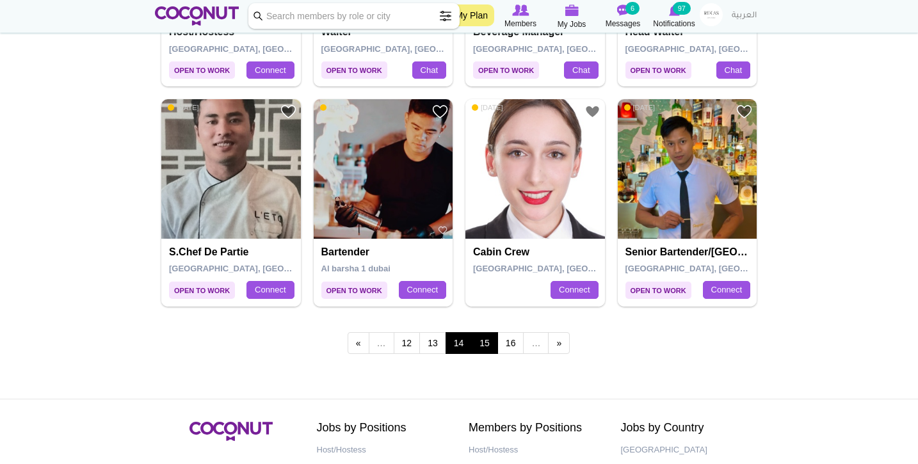 The image size is (918, 464). Describe the element at coordinates (358, 343) in the screenshot. I see `a: ‹ previous` at that location.